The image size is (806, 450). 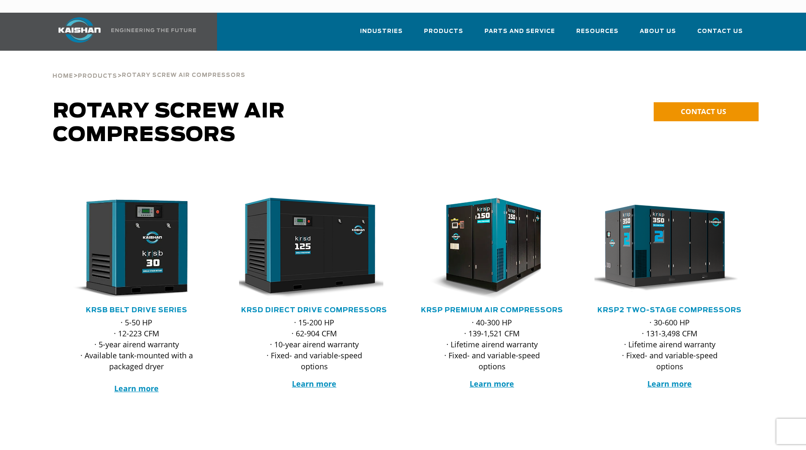 I want to click on span: Industries, so click(x=381, y=31).